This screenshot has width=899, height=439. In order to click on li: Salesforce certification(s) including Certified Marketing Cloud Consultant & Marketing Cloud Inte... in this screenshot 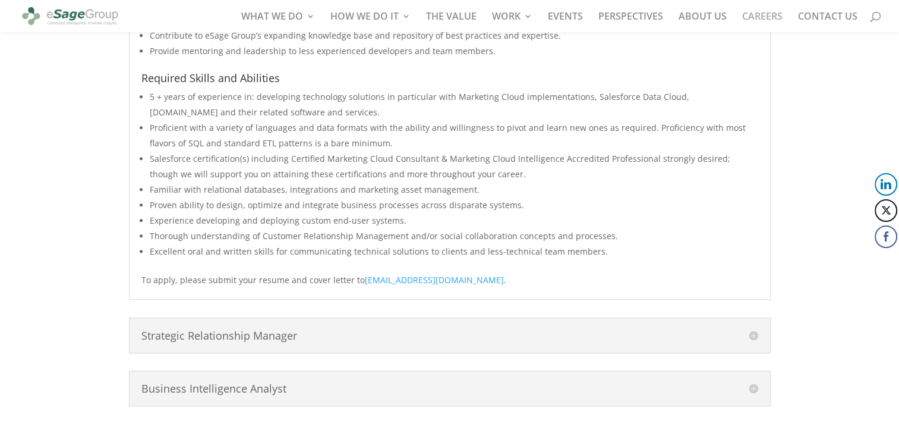, I will do `click(454, 166)`.